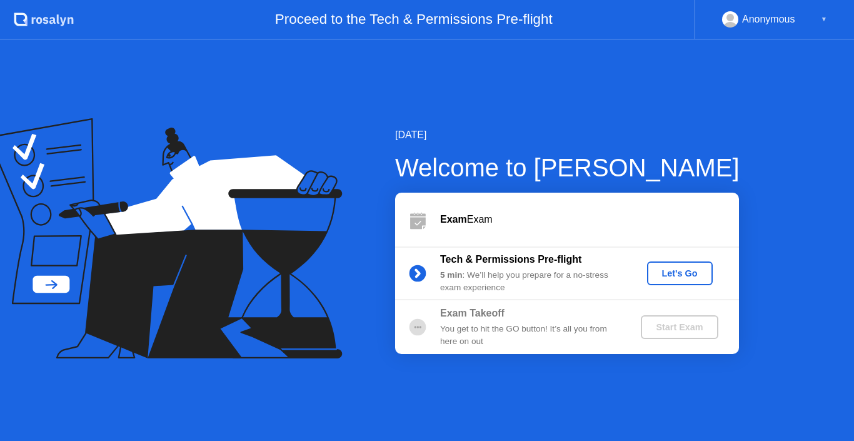 This screenshot has height=441, width=854. Describe the element at coordinates (679, 327) in the screenshot. I see `div: Start Exam` at that location.